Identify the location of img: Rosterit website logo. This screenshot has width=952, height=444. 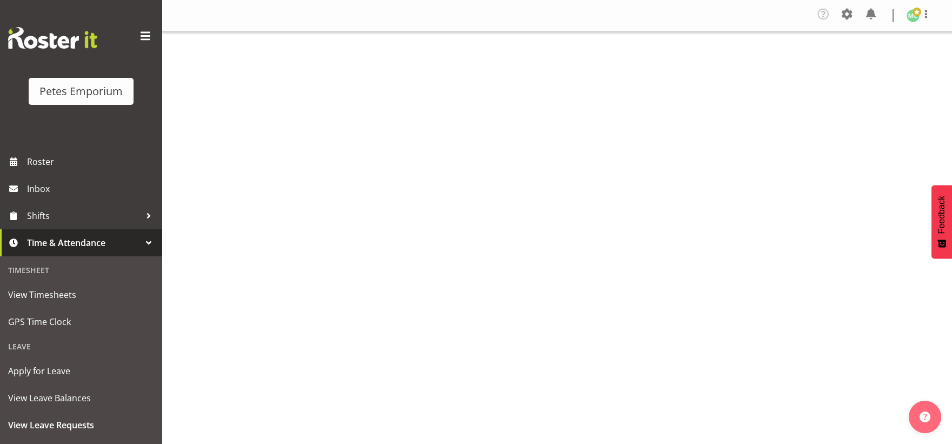
(52, 38).